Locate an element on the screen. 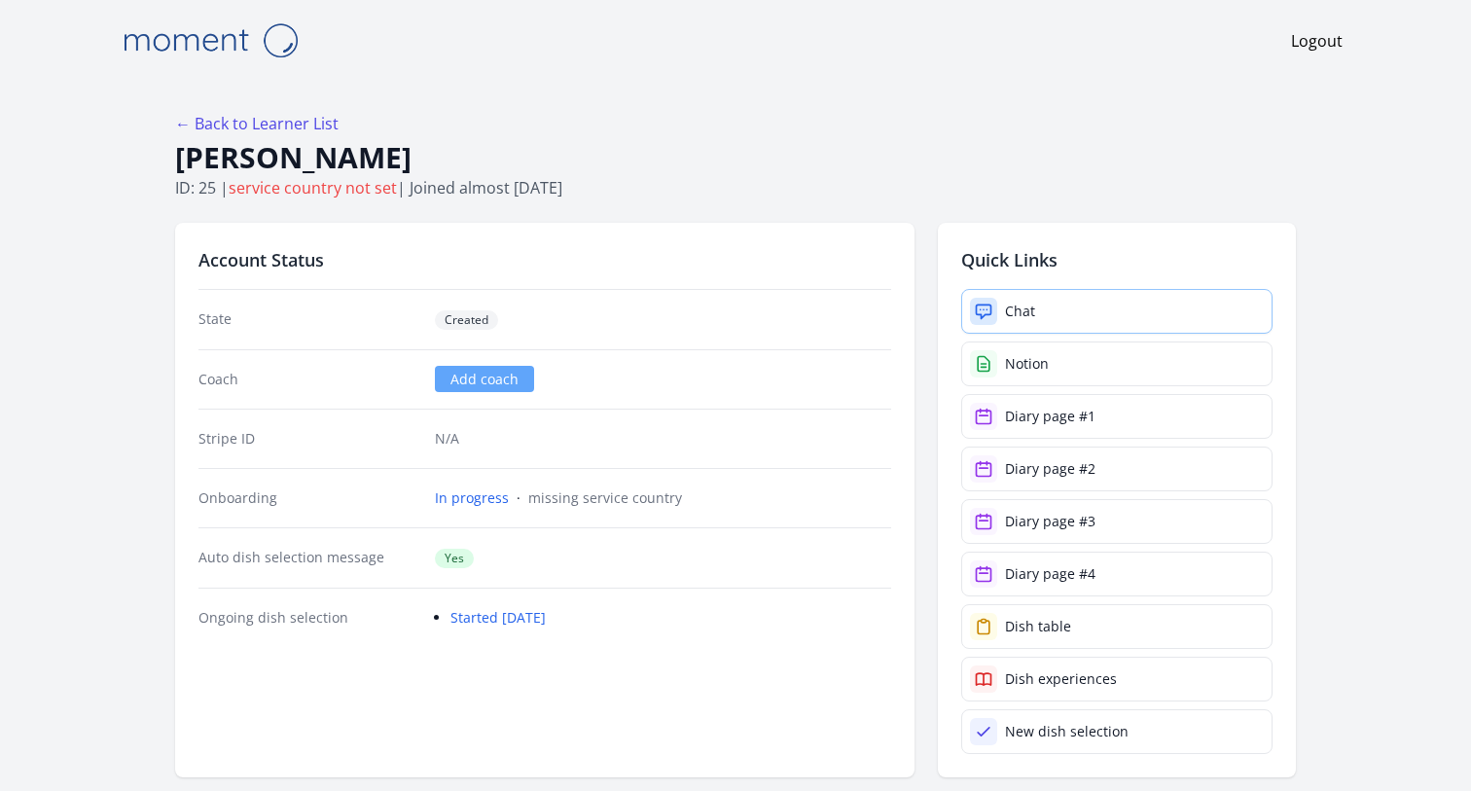  a: Logout is located at coordinates (1316, 41).